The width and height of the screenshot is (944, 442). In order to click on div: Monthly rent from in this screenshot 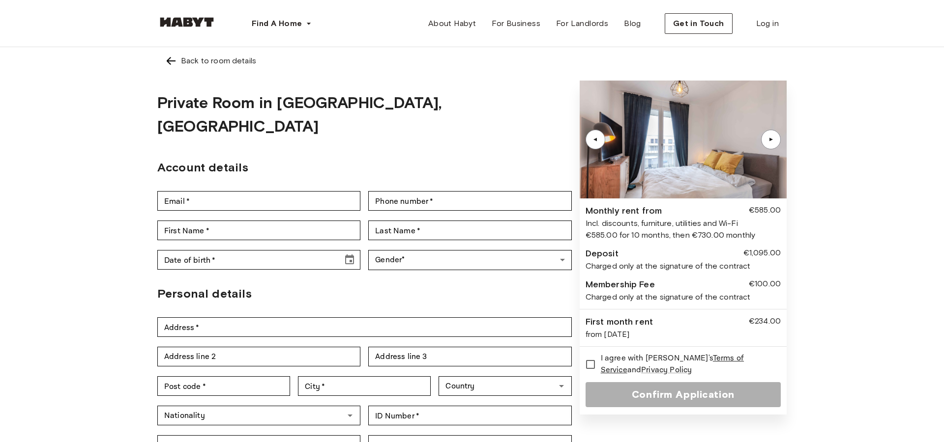, I will do `click(624, 211)`.